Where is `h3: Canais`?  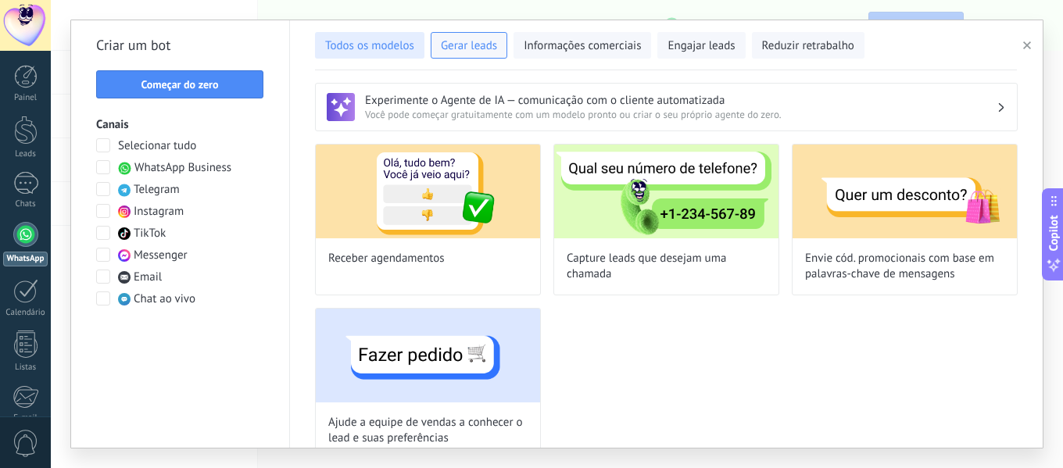
h3: Canais is located at coordinates (180, 124).